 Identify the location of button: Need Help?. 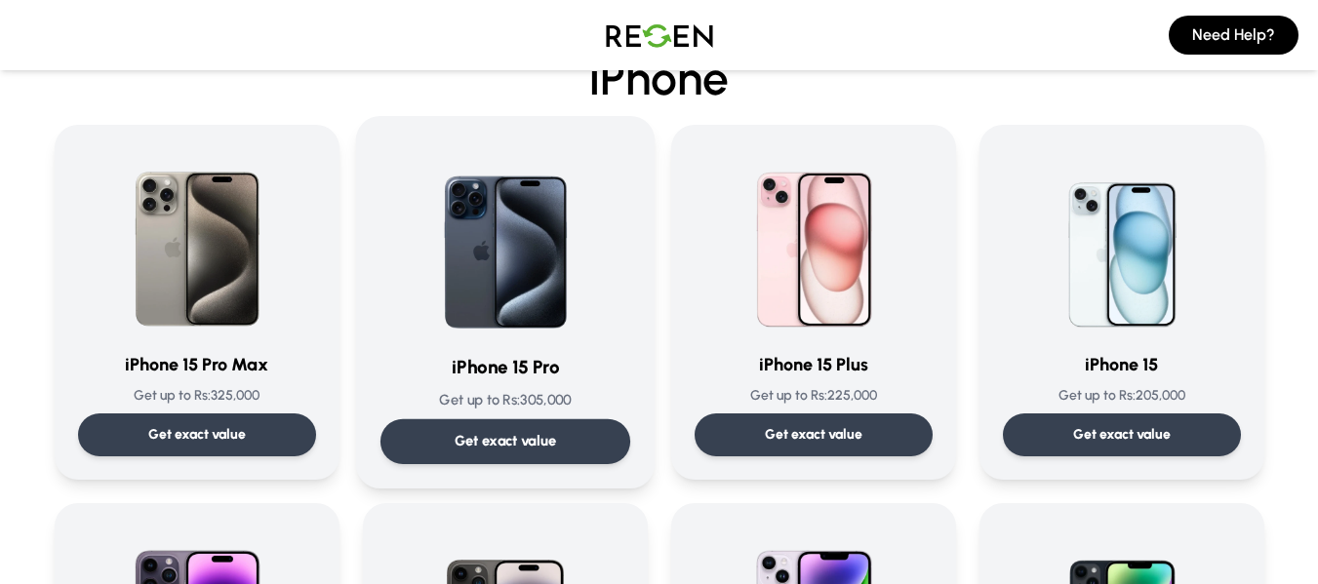
(1233, 35).